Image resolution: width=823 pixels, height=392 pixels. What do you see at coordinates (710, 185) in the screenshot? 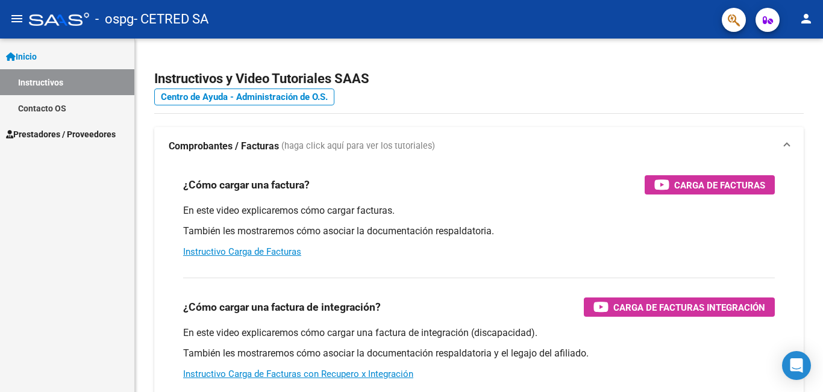
I see `button: Carga de Facturas` at bounding box center [710, 185].